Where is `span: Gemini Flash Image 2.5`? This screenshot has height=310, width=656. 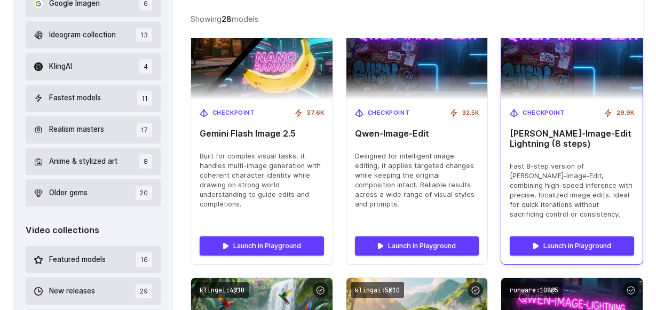 span: Gemini Flash Image 2.5 is located at coordinates (262, 133).